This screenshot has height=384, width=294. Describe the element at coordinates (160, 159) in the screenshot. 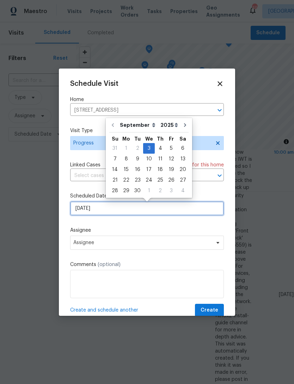

I see `div: Thu Sep 11 2025` at that location.